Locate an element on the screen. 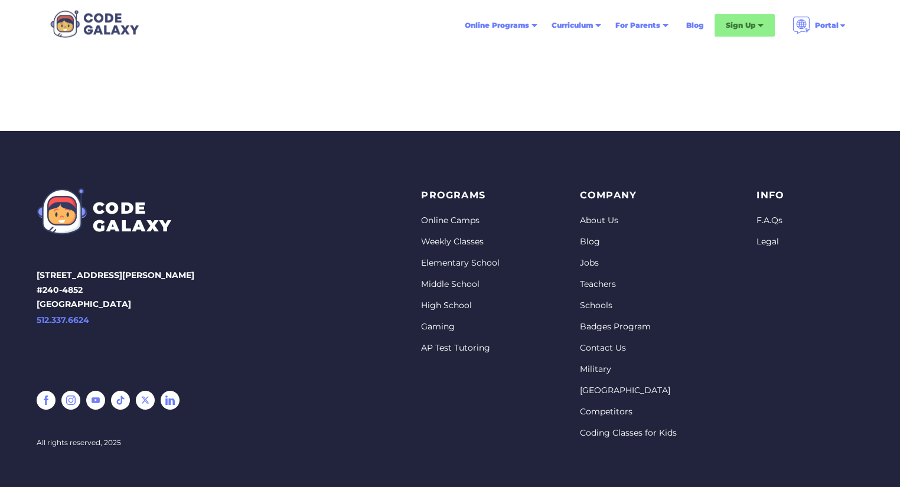 This screenshot has height=487, width=900. a: Badges Program is located at coordinates (628, 327).